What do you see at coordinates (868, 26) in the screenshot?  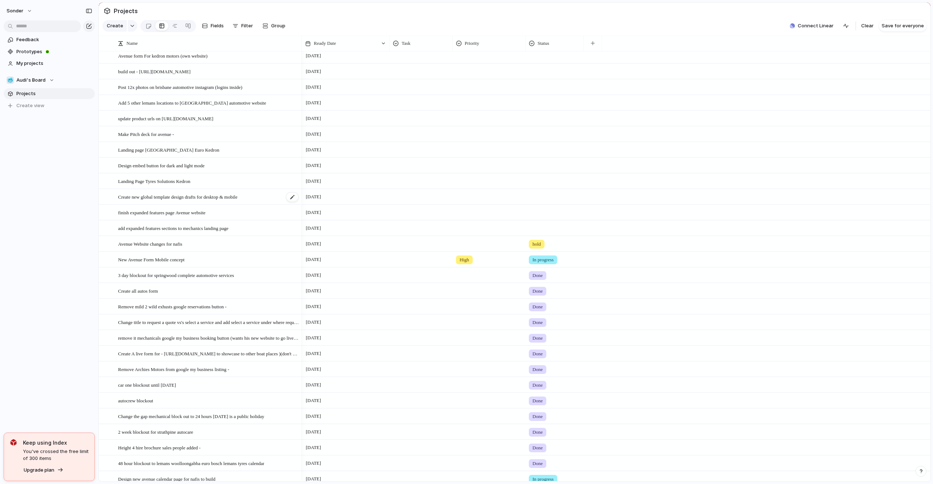 I see `span: Clear` at bounding box center [868, 26].